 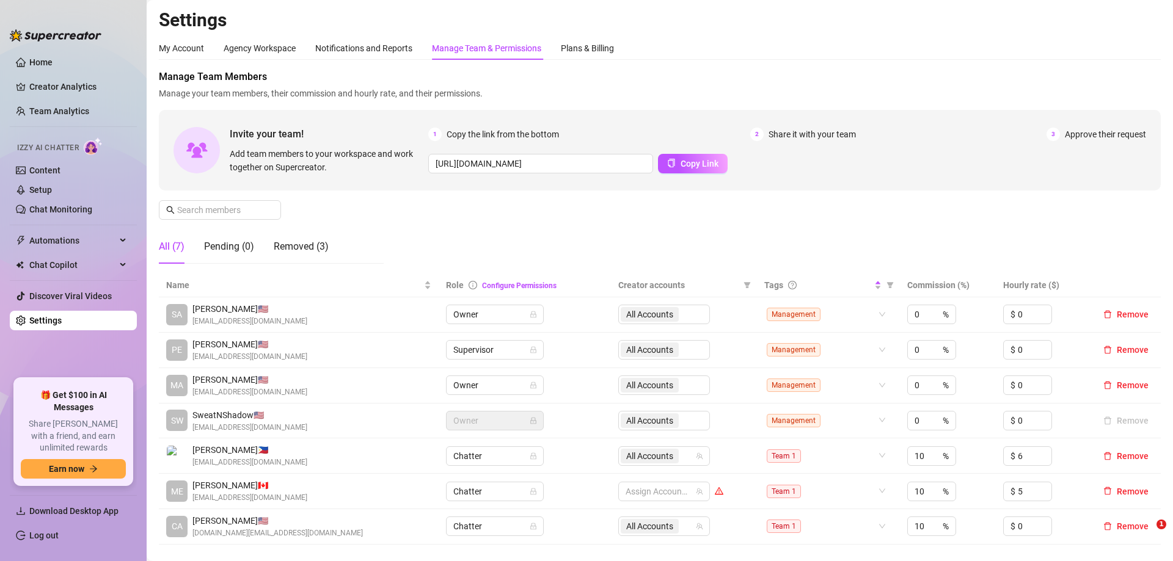 What do you see at coordinates (56, 35) in the screenshot?
I see `img: logo-BBDzfeDw.svg` at bounding box center [56, 35].